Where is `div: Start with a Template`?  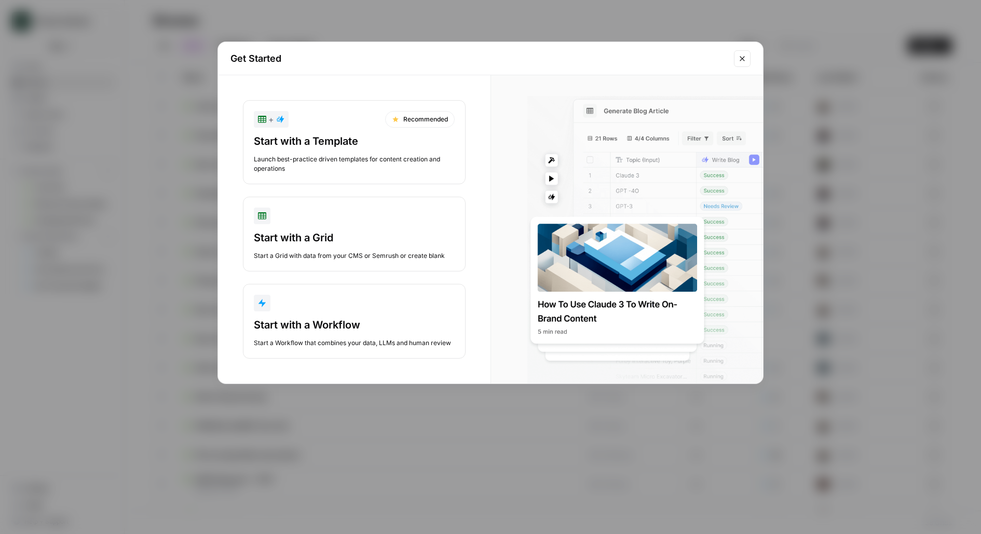
div: Start with a Template is located at coordinates (354, 141).